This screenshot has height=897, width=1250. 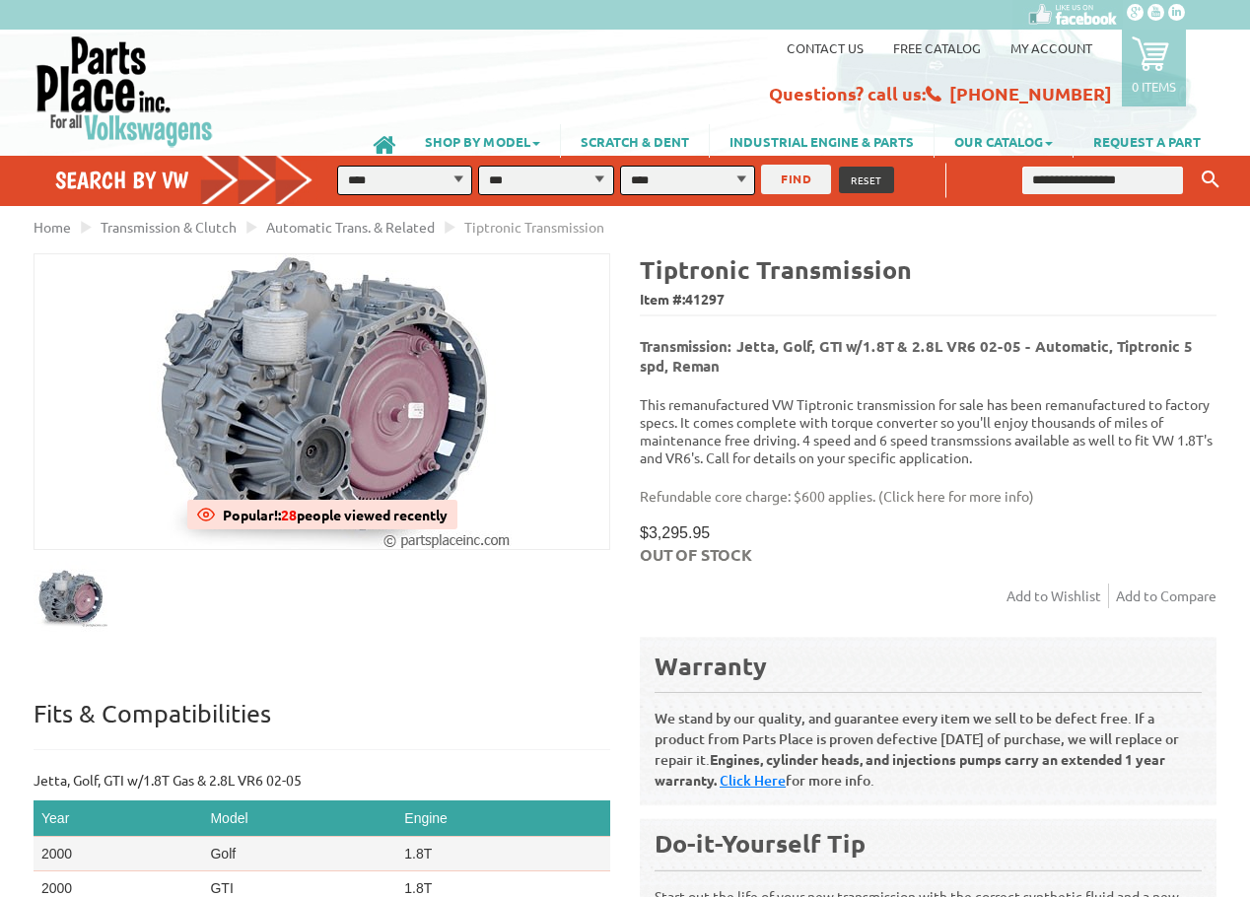 What do you see at coordinates (825, 47) in the screenshot?
I see `a: Contact us` at bounding box center [825, 47].